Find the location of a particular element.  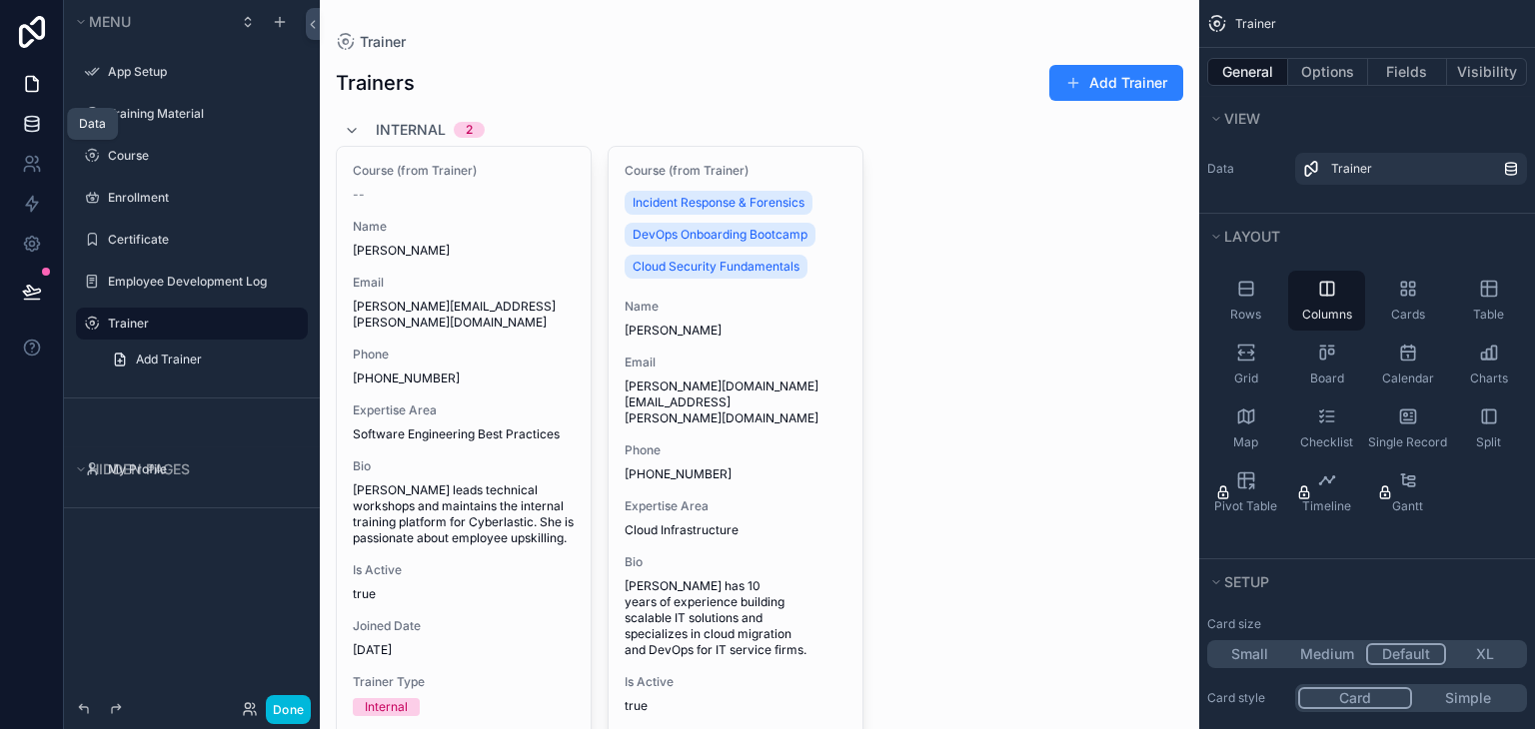

span: Timeline is located at coordinates (1326, 507).